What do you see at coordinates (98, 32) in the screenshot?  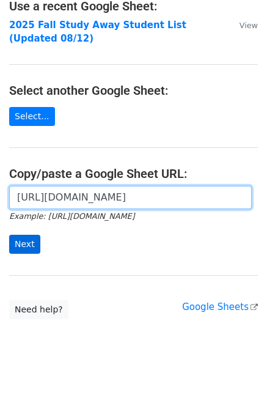 I see `a: 2025 Fall Study Away Student List (Updated 08/12)` at bounding box center [98, 32].